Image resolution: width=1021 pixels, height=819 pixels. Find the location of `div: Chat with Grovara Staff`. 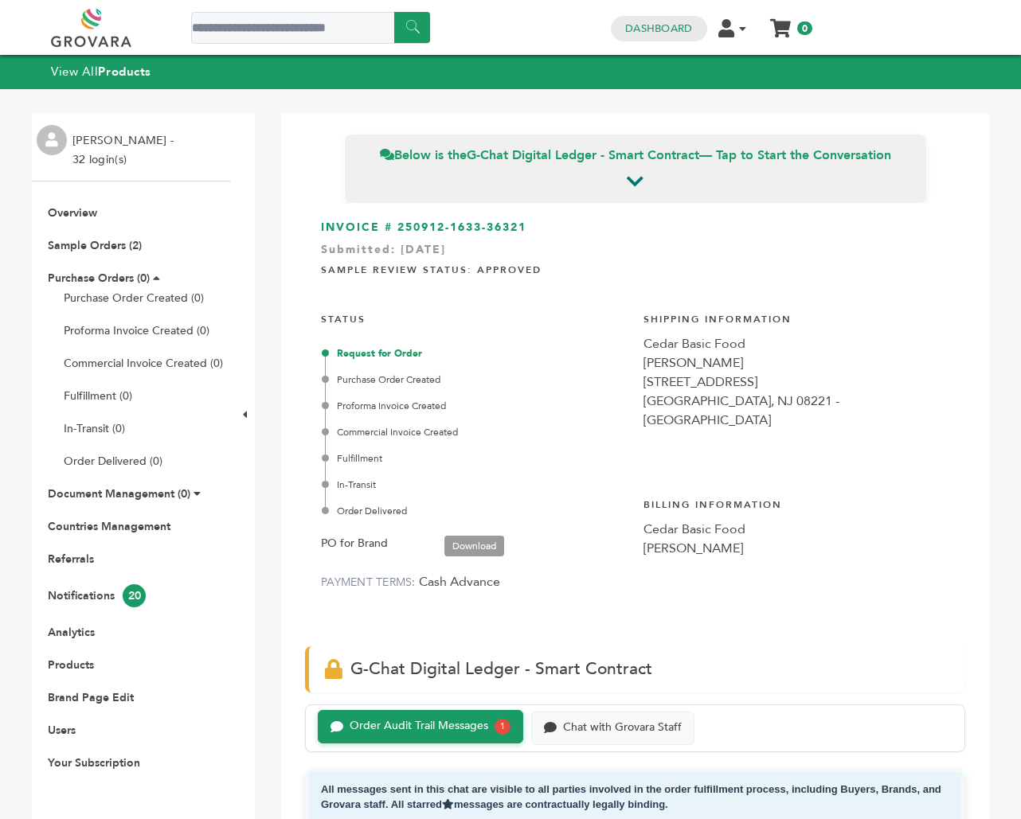

div: Chat with Grovara Staff is located at coordinates (622, 728).